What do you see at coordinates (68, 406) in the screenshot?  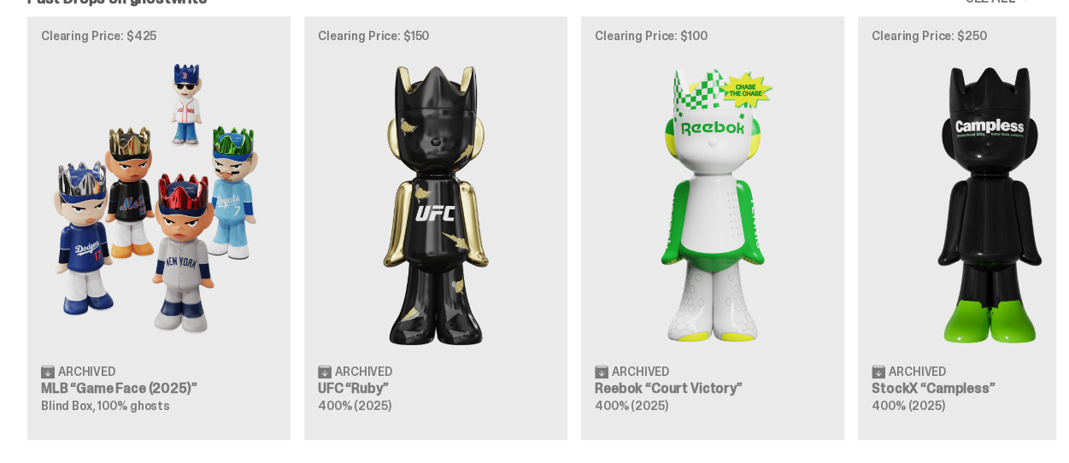 I see `span: Blind Box,` at bounding box center [68, 406].